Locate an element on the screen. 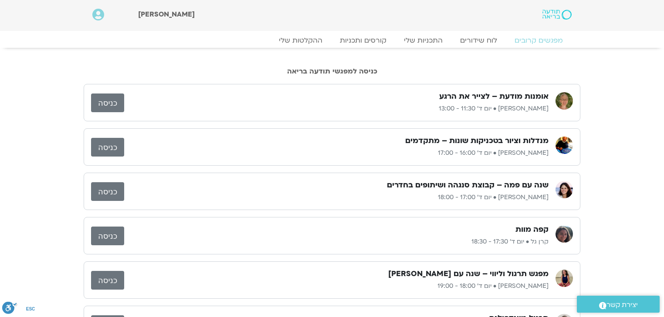 The height and width of the screenshot is (317, 664). p: קרן גל • יום ד׳ 17:30 - 18:30 is located at coordinates (336, 242).